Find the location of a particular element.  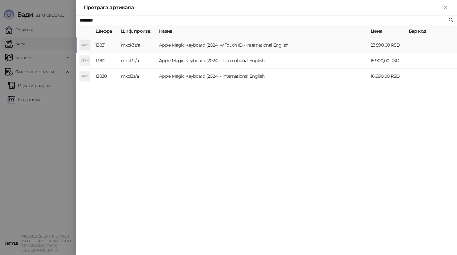

td: 13838 is located at coordinates (106, 76).